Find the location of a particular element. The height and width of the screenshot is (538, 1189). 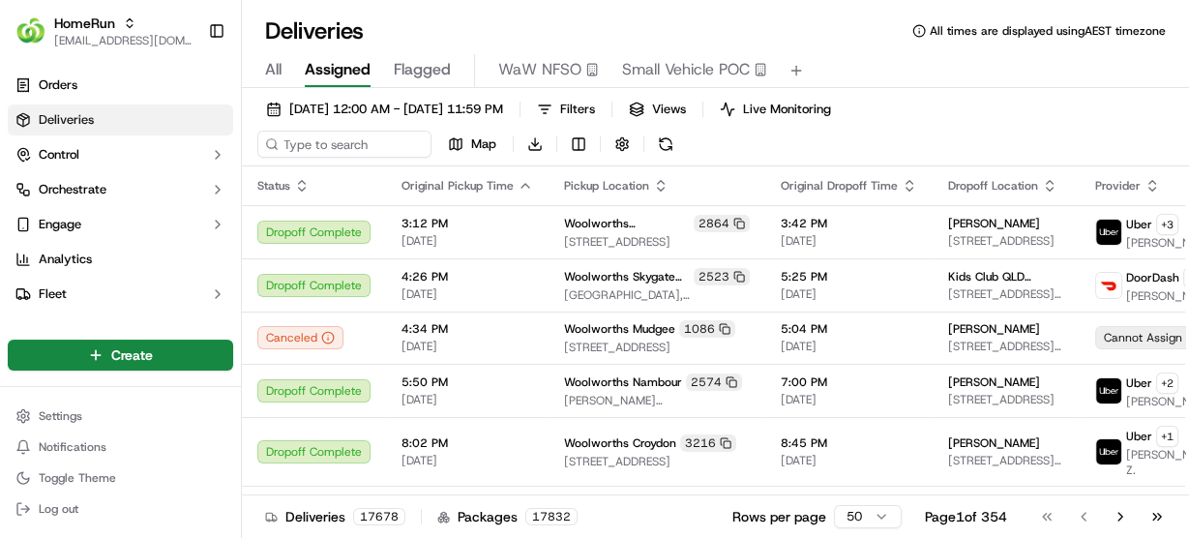

span: HomeRun is located at coordinates (84, 23).